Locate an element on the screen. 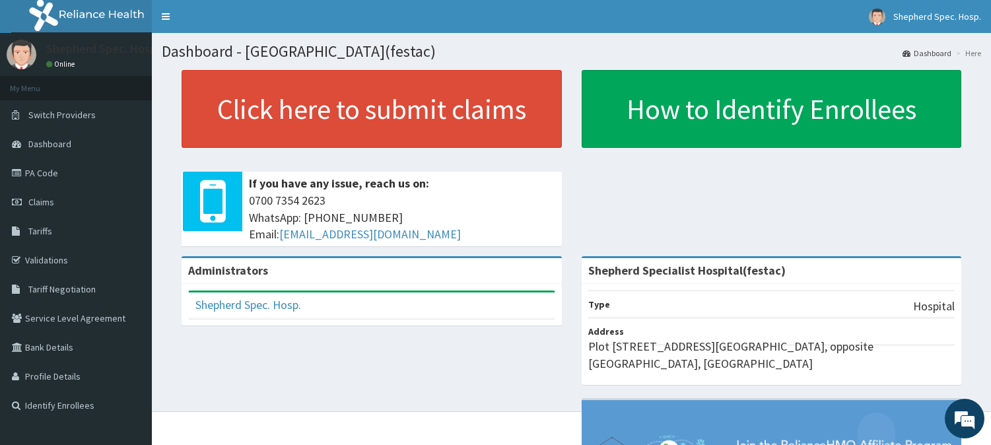 The height and width of the screenshot is (445, 991). span: Dashboard is located at coordinates (50, 144).